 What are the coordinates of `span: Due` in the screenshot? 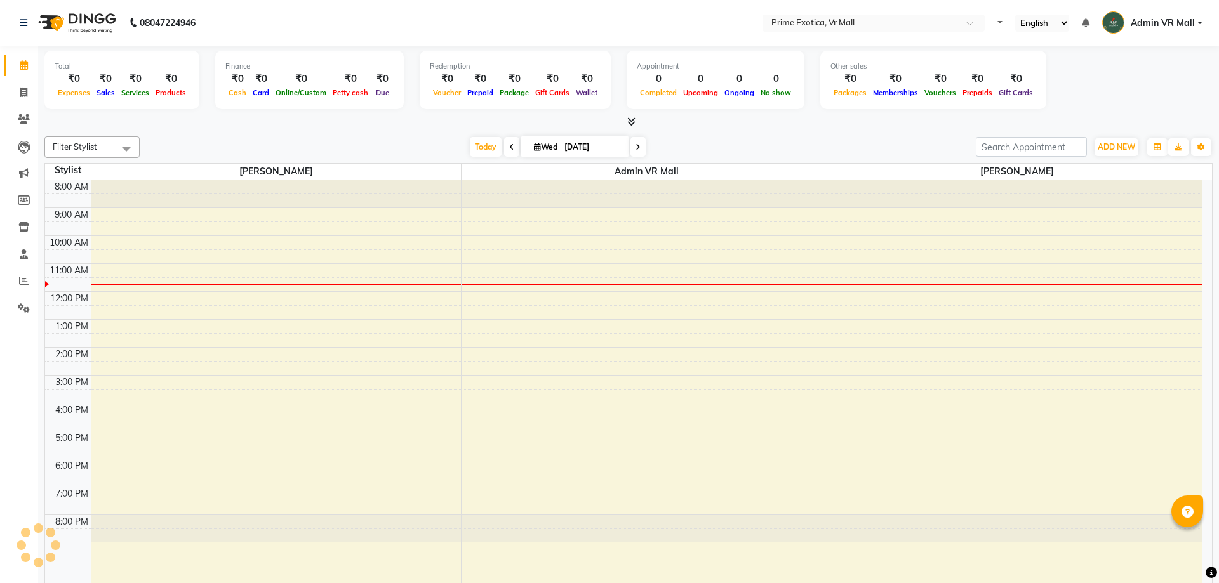 It's located at (382, 93).